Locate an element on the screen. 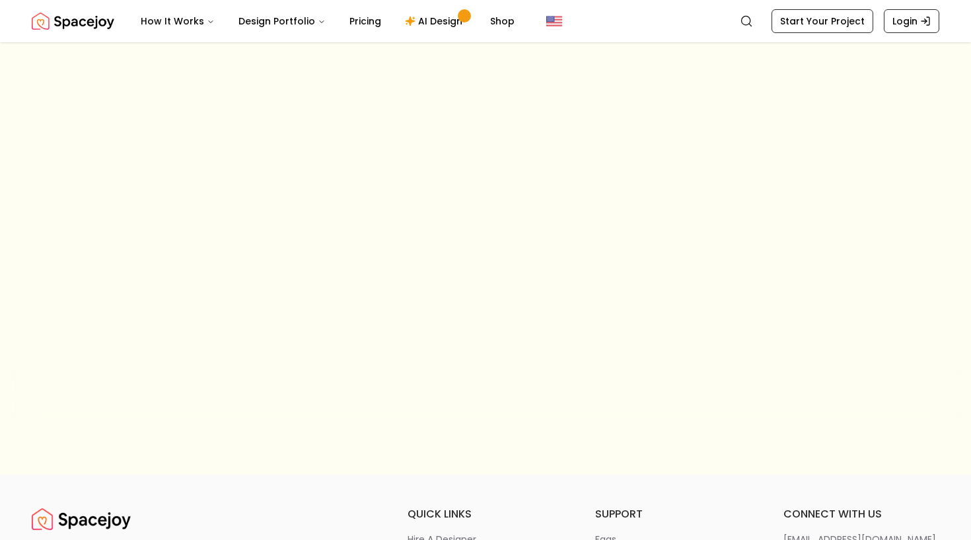 Image resolution: width=971 pixels, height=540 pixels. img: United States is located at coordinates (554, 21).